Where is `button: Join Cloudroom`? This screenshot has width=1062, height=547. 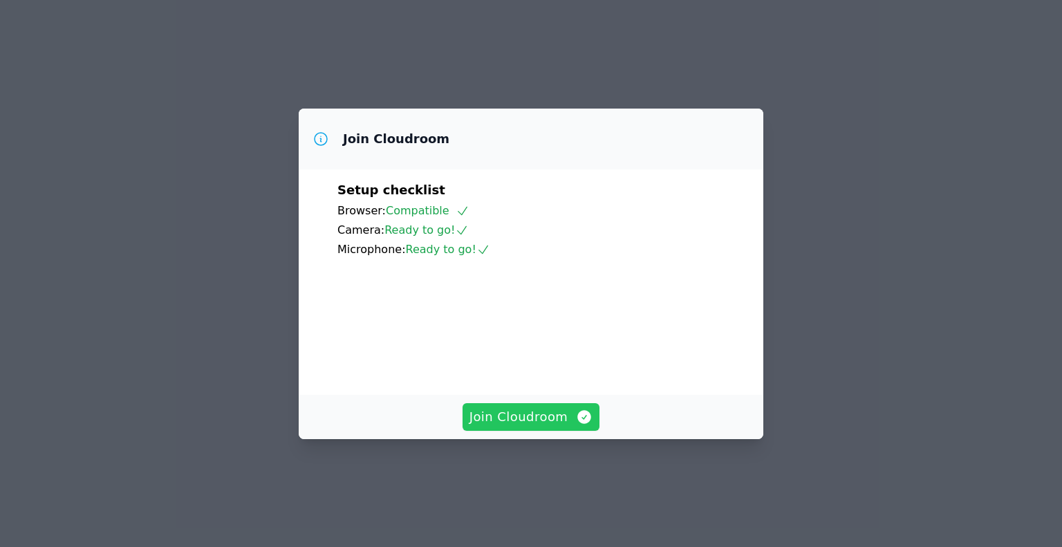 button: Join Cloudroom is located at coordinates (531, 417).